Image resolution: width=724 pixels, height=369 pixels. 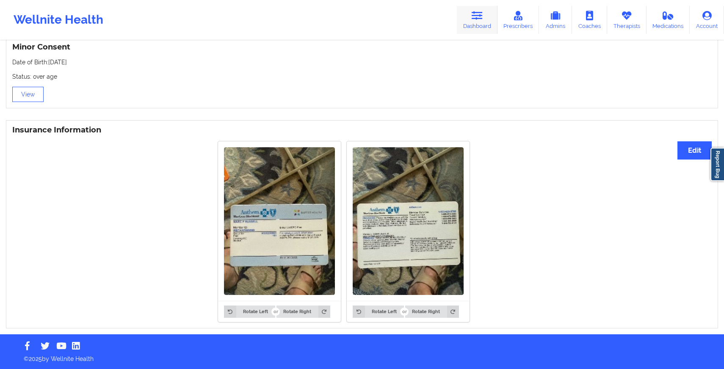 What do you see at coordinates (477, 20) in the screenshot?
I see `a: Dashboard` at bounding box center [477, 20].